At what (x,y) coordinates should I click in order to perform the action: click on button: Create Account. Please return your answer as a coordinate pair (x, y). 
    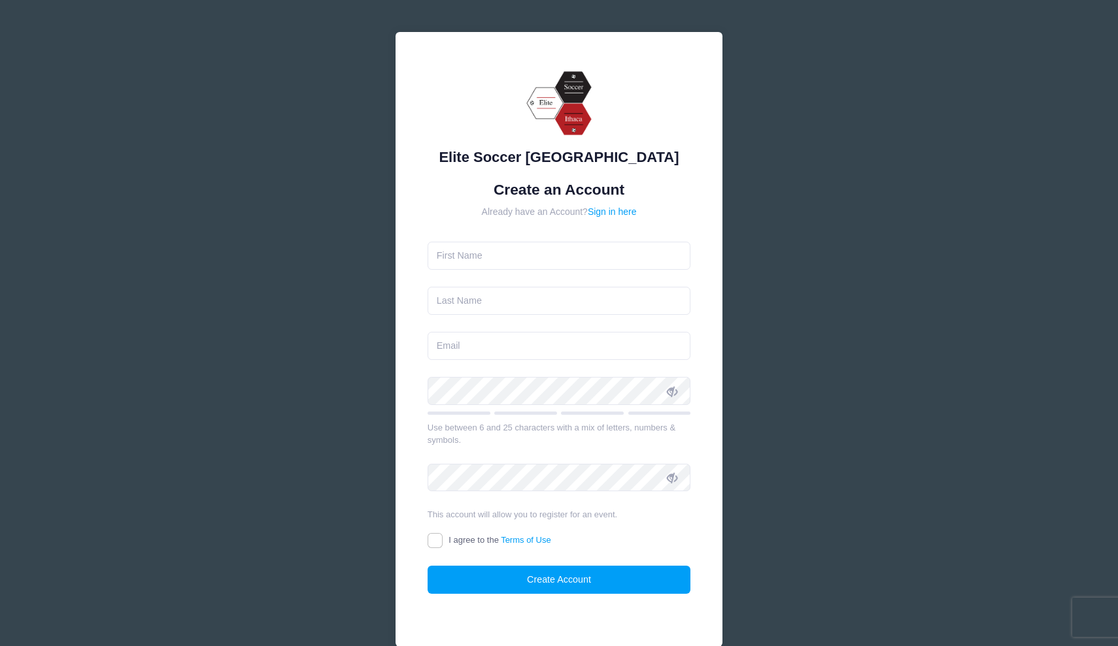
    Looking at the image, I should click on (559, 580).